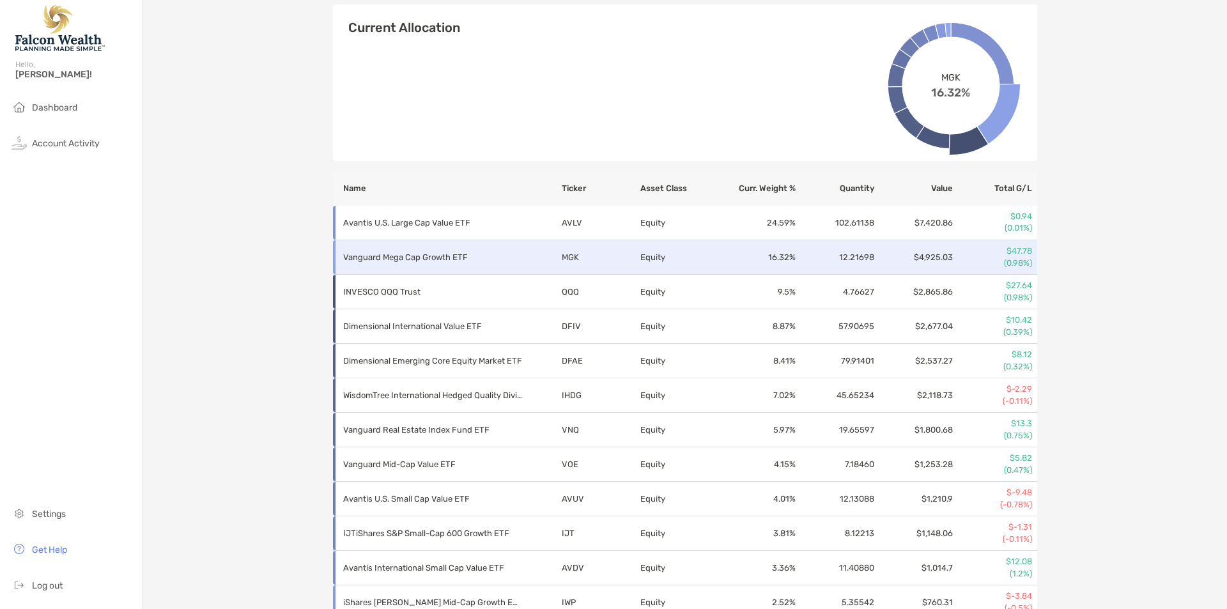  What do you see at coordinates (757, 568) in the screenshot?
I see `td: 3.36 %` at bounding box center [757, 568].